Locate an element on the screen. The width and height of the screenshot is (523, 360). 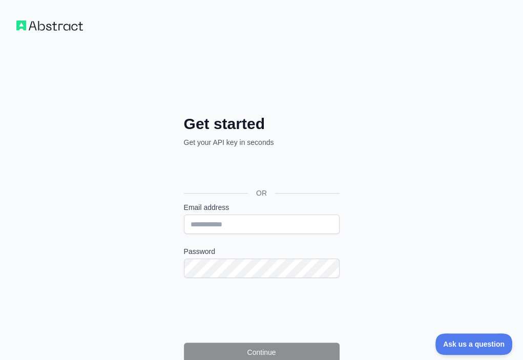
label: Password is located at coordinates (262, 252).